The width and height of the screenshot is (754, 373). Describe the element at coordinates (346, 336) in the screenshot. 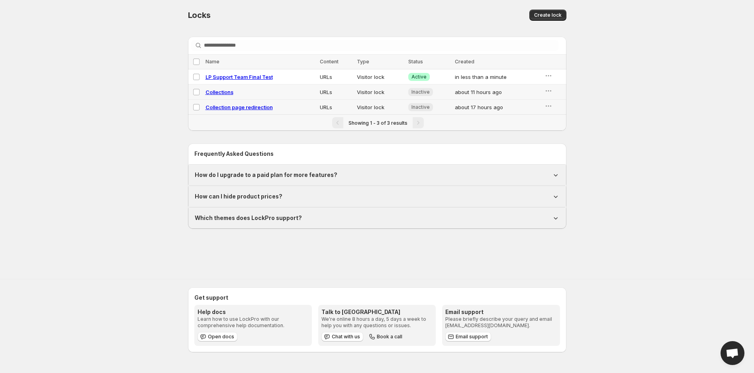

I see `span: Chat with us` at that location.